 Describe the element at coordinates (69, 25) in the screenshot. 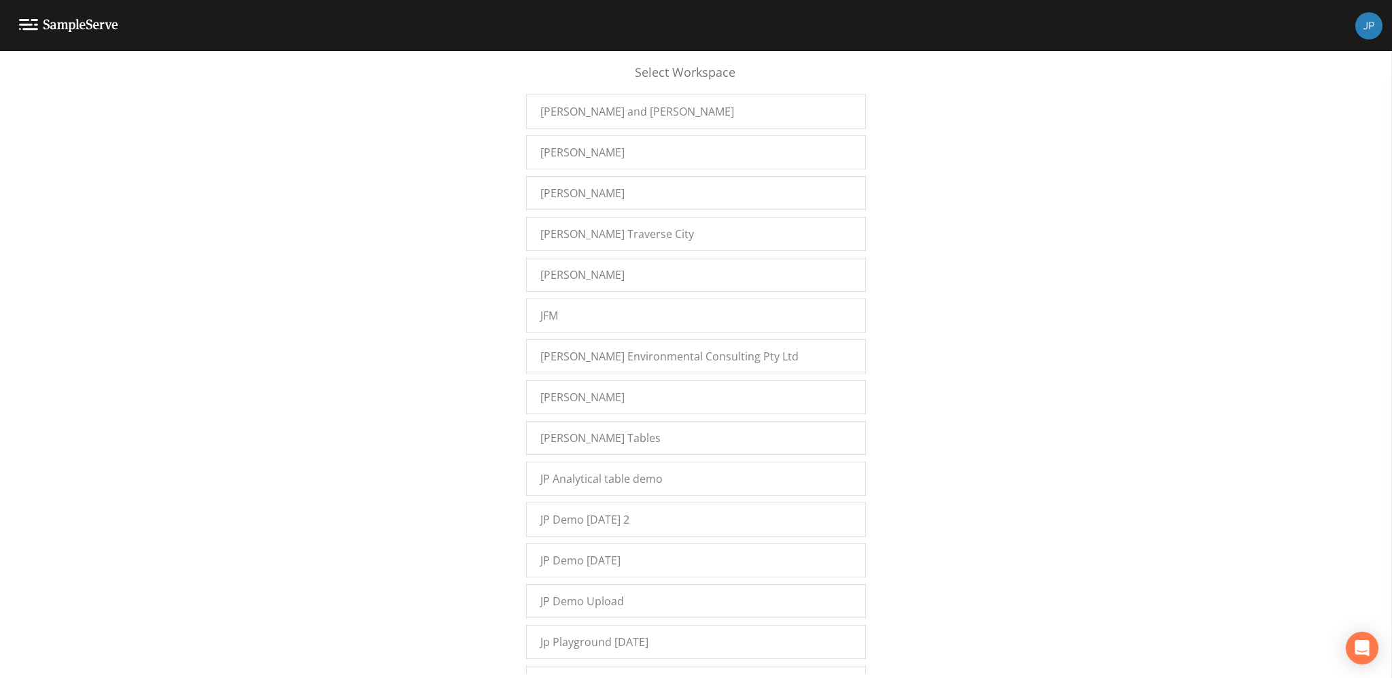

I see `img: logo` at that location.